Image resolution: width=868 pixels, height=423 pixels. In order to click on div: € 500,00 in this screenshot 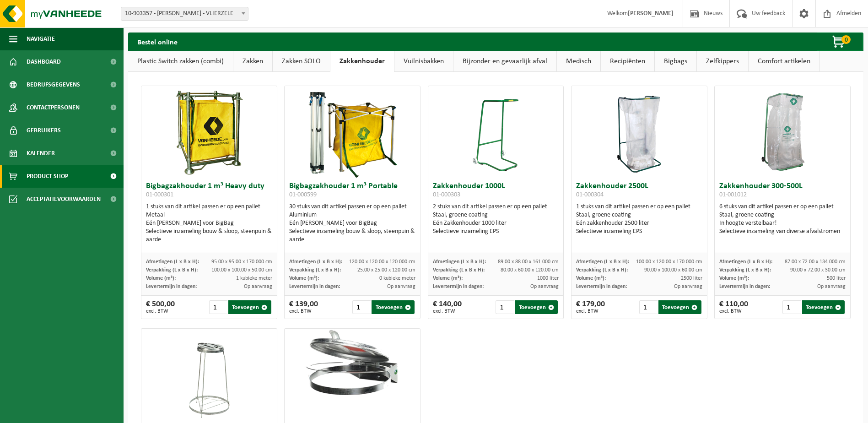, I will do `click(160, 307)`.